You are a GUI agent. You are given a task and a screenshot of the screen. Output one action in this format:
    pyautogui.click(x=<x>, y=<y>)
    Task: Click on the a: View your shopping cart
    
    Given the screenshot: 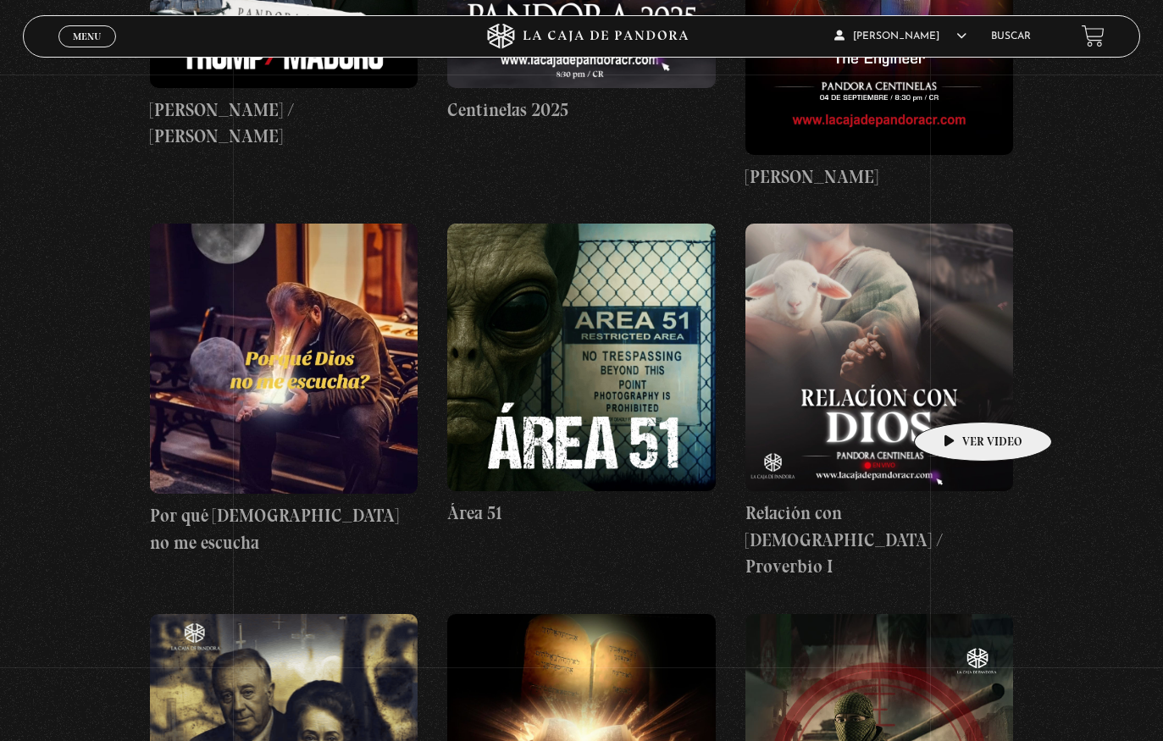 What is the action you would take?
    pyautogui.click(x=1093, y=36)
    